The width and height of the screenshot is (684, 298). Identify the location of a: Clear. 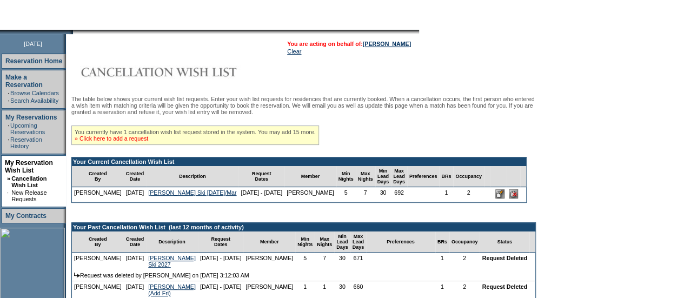
(294, 51).